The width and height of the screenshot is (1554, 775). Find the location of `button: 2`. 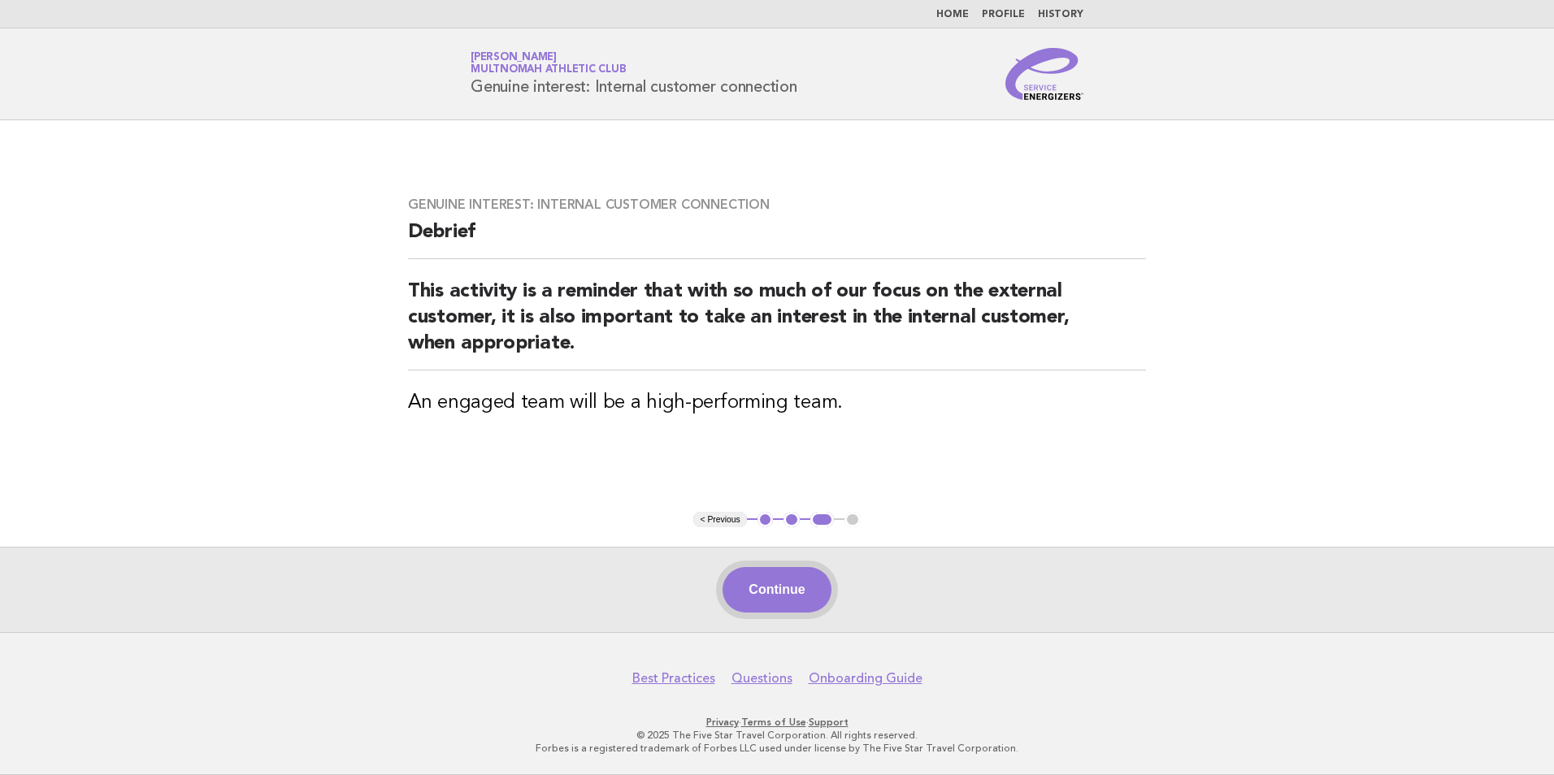

button: 2 is located at coordinates (792, 520).